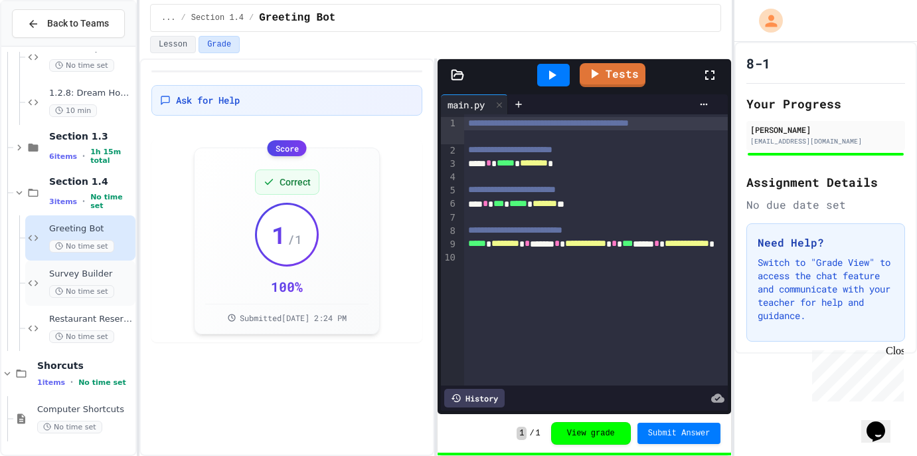 The width and height of the screenshot is (917, 456). Describe the element at coordinates (758, 63) in the screenshot. I see `h1: 8-1` at that location.